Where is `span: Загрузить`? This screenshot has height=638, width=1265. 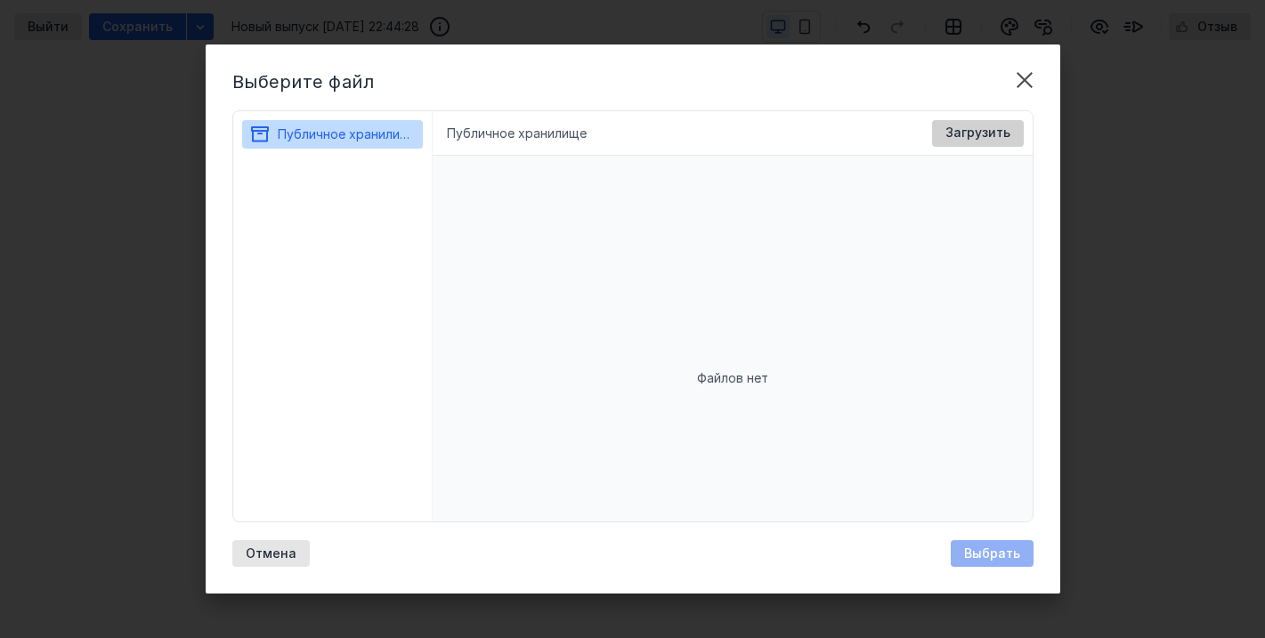
span: Загрузить is located at coordinates (977, 133).